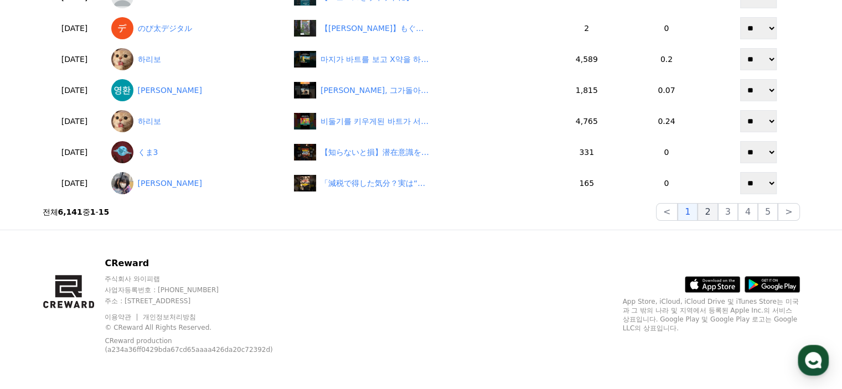 The height and width of the screenshot is (389, 842). I want to click on a: 개인정보처리방침, so click(169, 317).